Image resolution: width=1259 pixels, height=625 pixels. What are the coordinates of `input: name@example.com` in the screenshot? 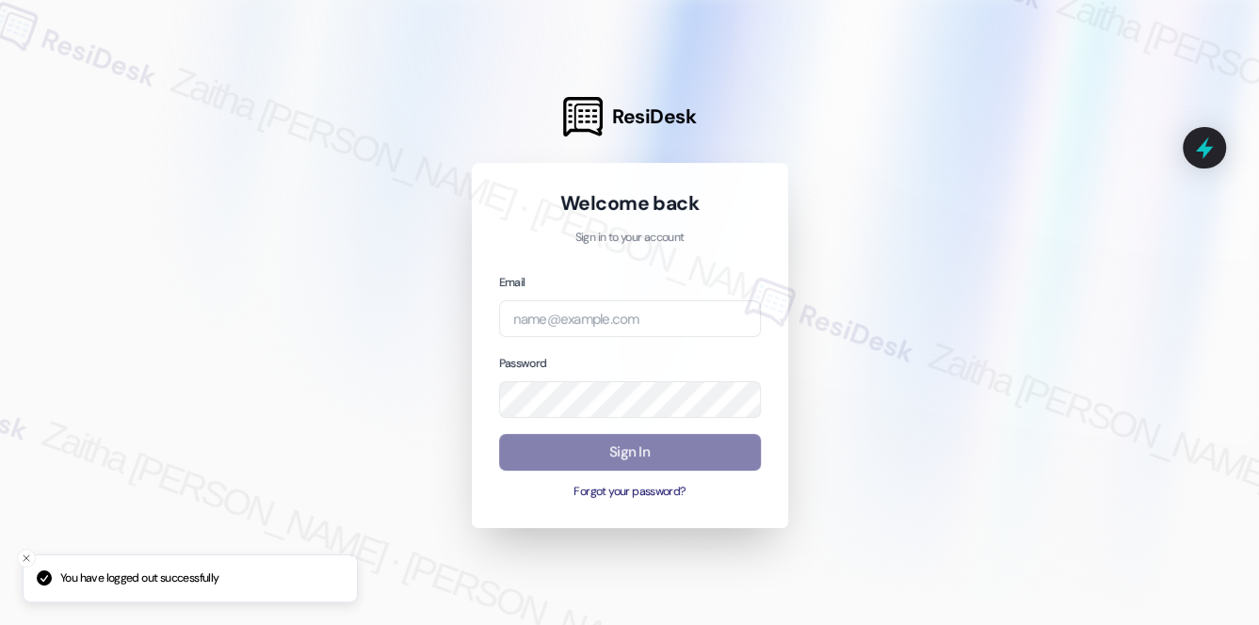 It's located at (630, 318).